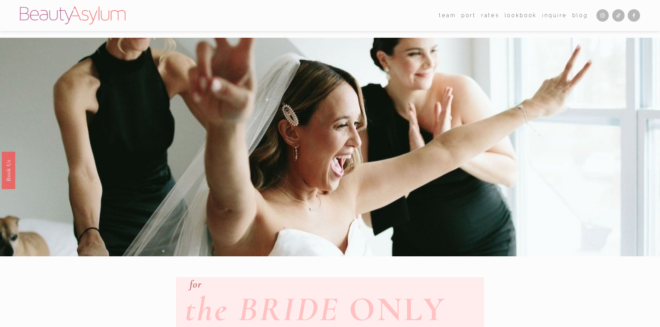 The image size is (660, 327). I want to click on a: Rates, so click(490, 15).